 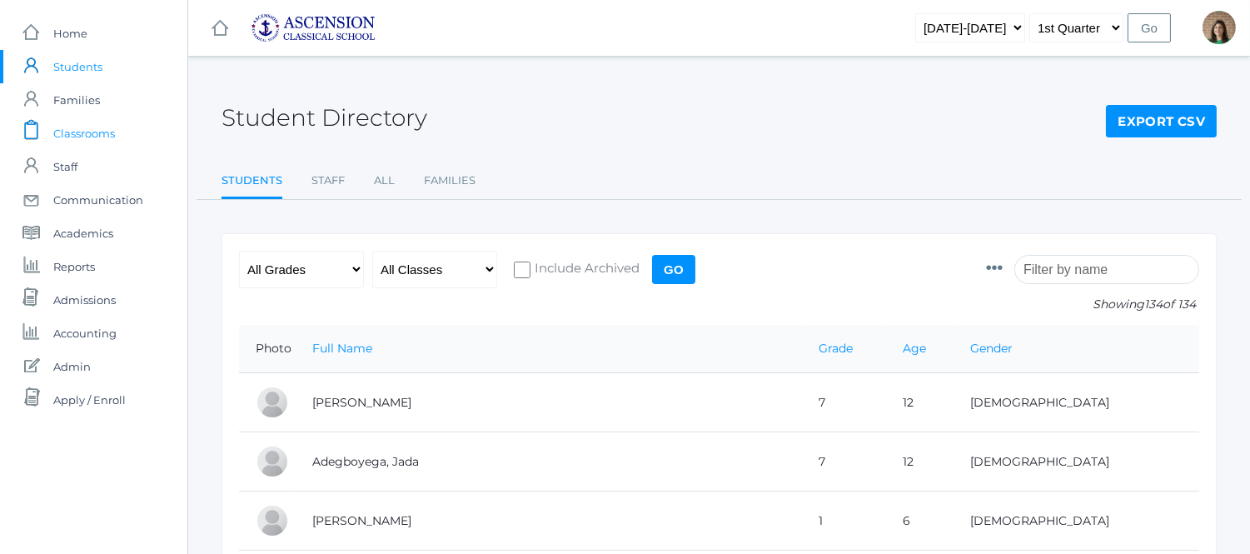 I want to click on th: Photo, so click(x=267, y=349).